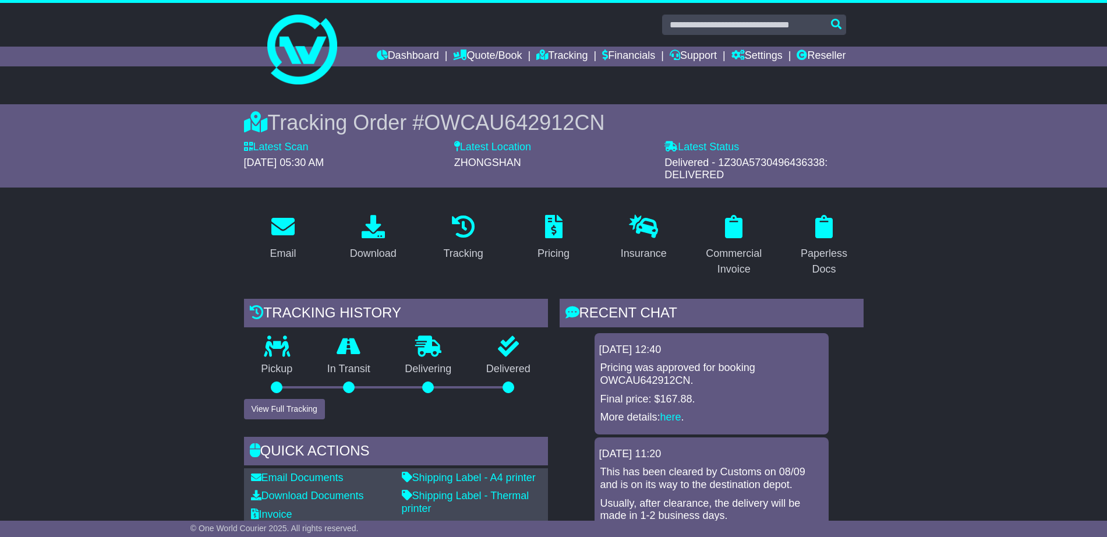 The height and width of the screenshot is (537, 1107). Describe the element at coordinates (711, 374) in the screenshot. I see `p: Pricing was approved for booking OWCAU642912CN.` at that location.